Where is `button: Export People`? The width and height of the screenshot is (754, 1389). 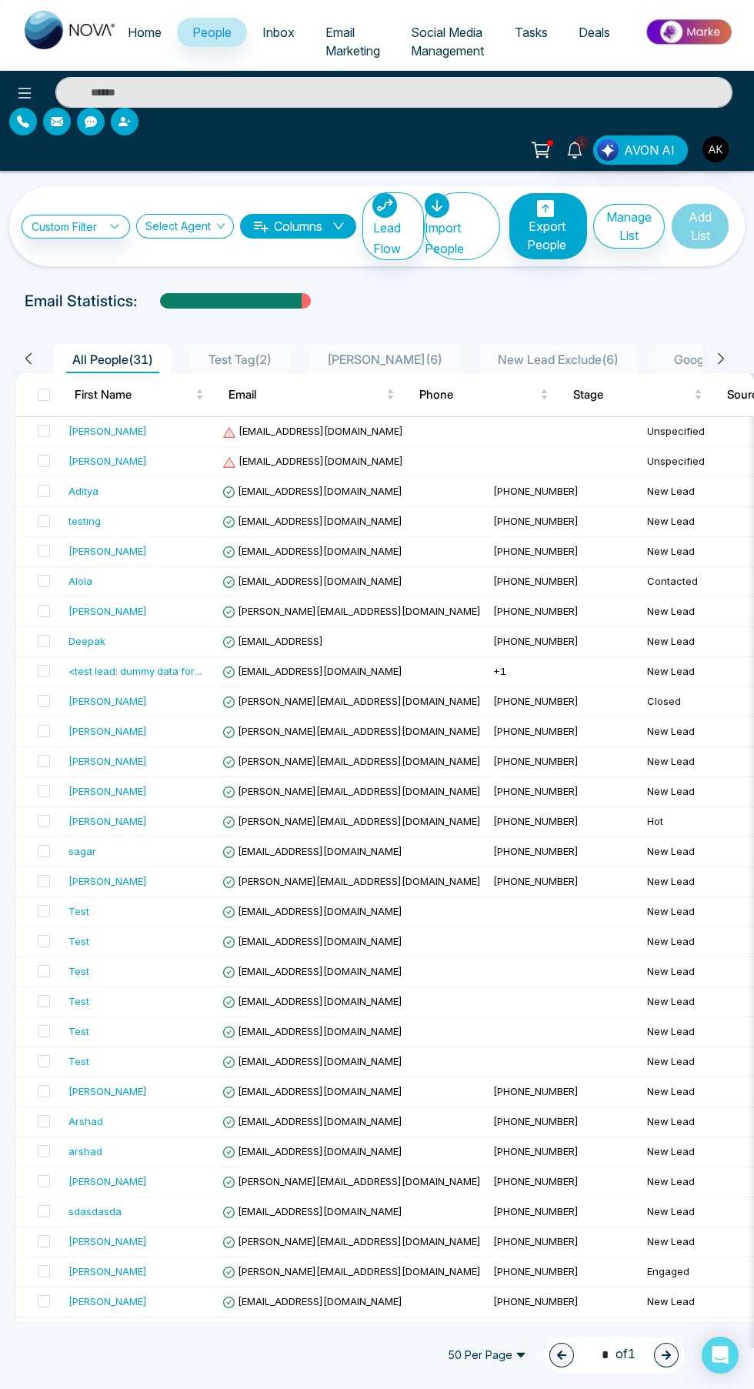
button: Export People is located at coordinates (548, 226).